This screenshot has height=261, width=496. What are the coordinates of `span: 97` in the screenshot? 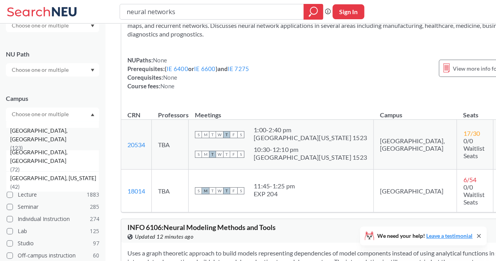 It's located at (96, 243).